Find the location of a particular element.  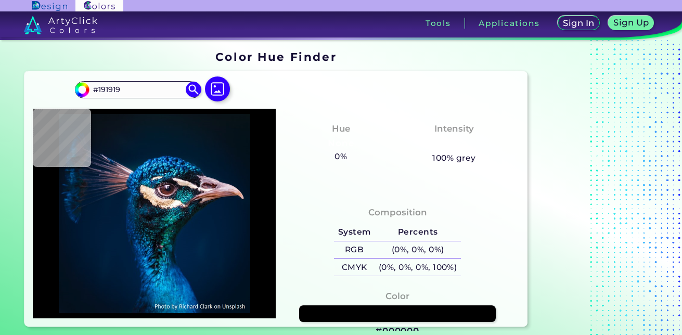

a: Sign In is located at coordinates (579, 23).